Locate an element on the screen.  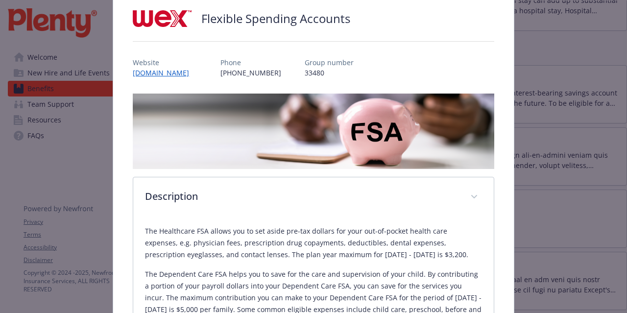
img: banner is located at coordinates (313, 131).